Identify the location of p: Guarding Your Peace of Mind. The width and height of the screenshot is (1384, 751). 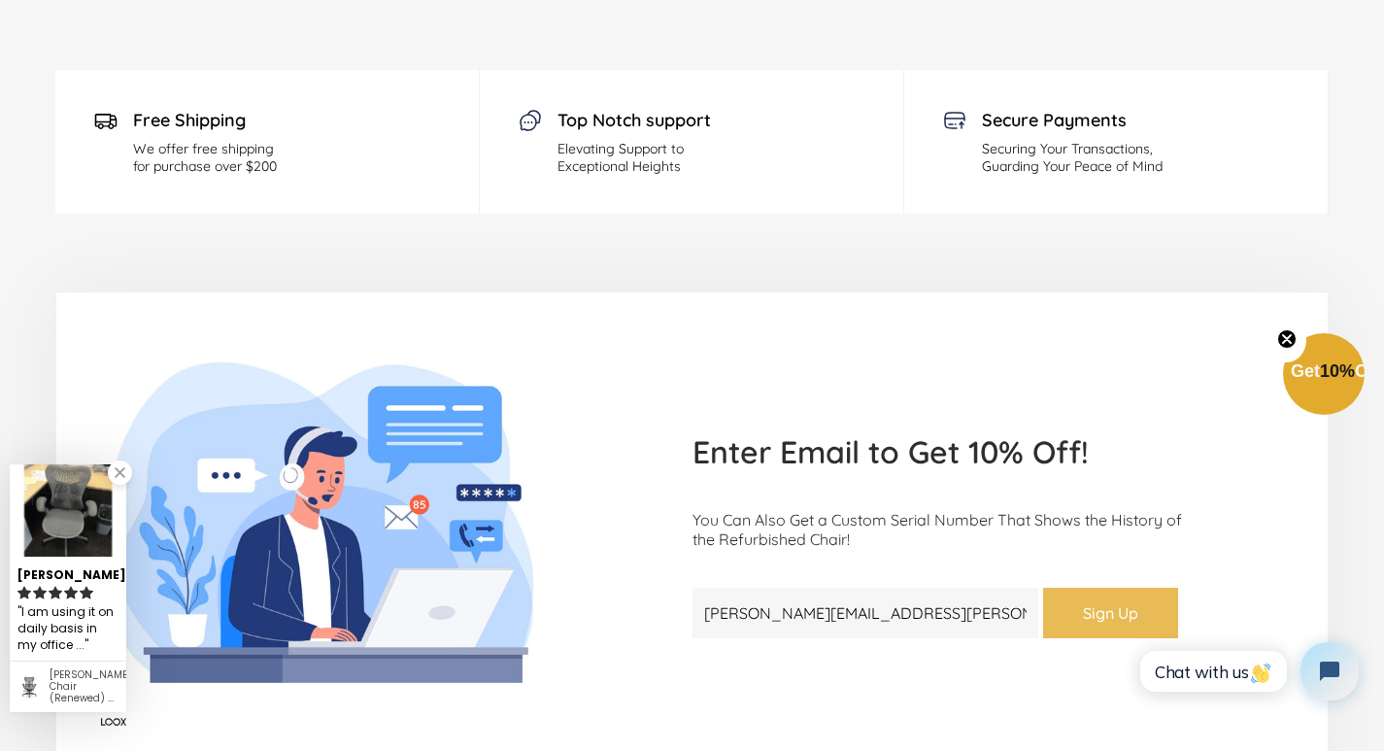
(1073, 166).